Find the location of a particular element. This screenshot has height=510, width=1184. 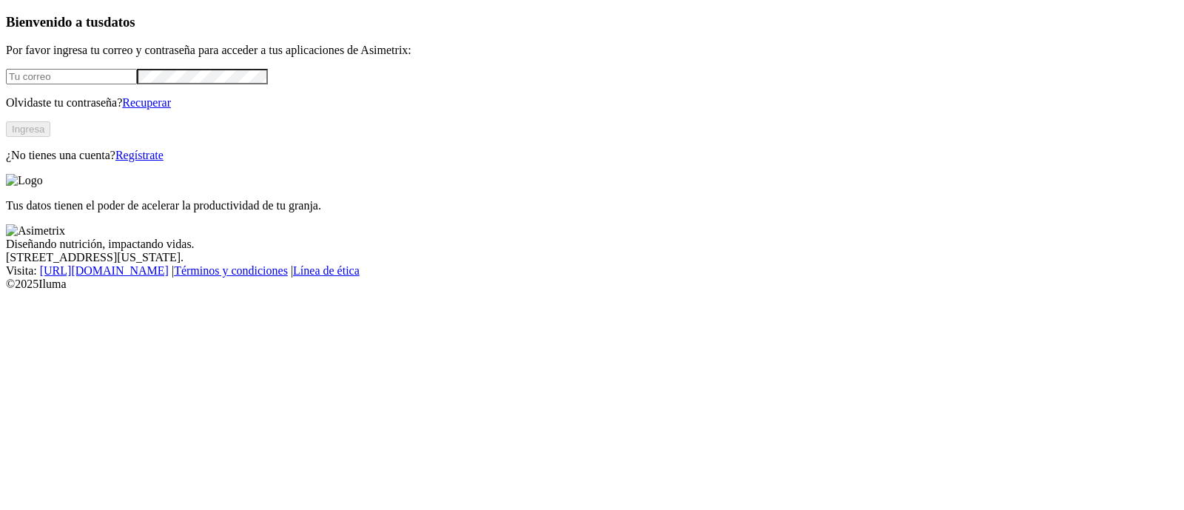

img: Logo is located at coordinates (24, 181).